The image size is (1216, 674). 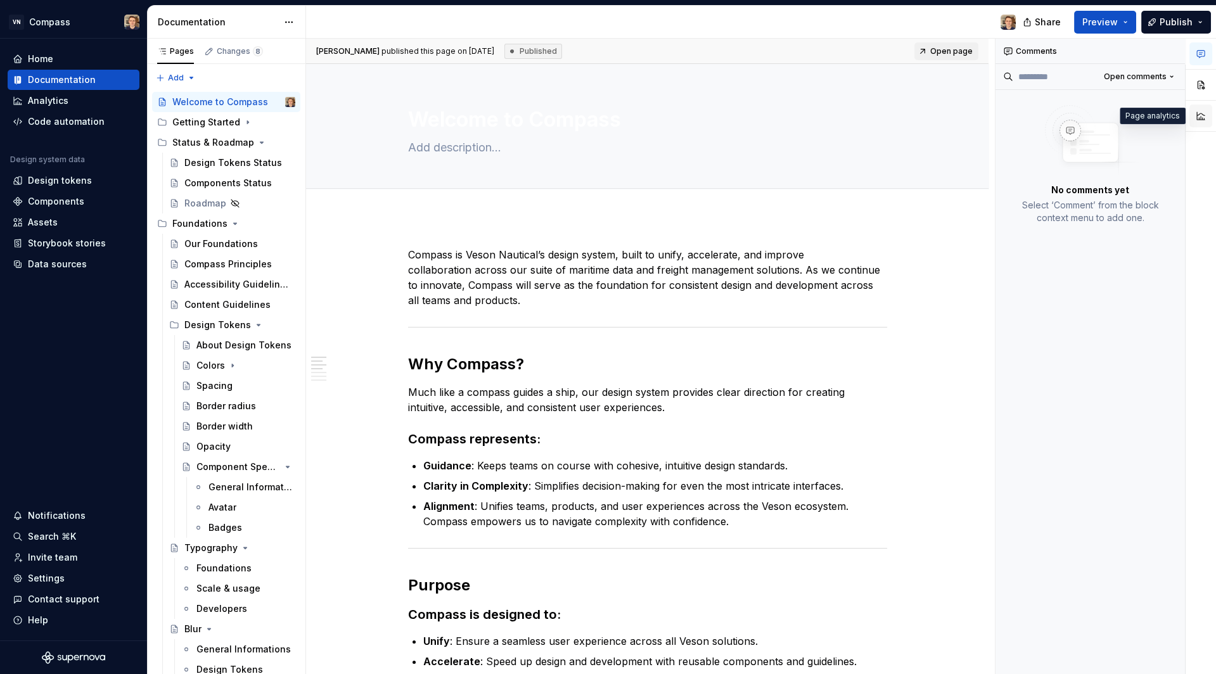 I want to click on a: About Design Tokens, so click(x=238, y=345).